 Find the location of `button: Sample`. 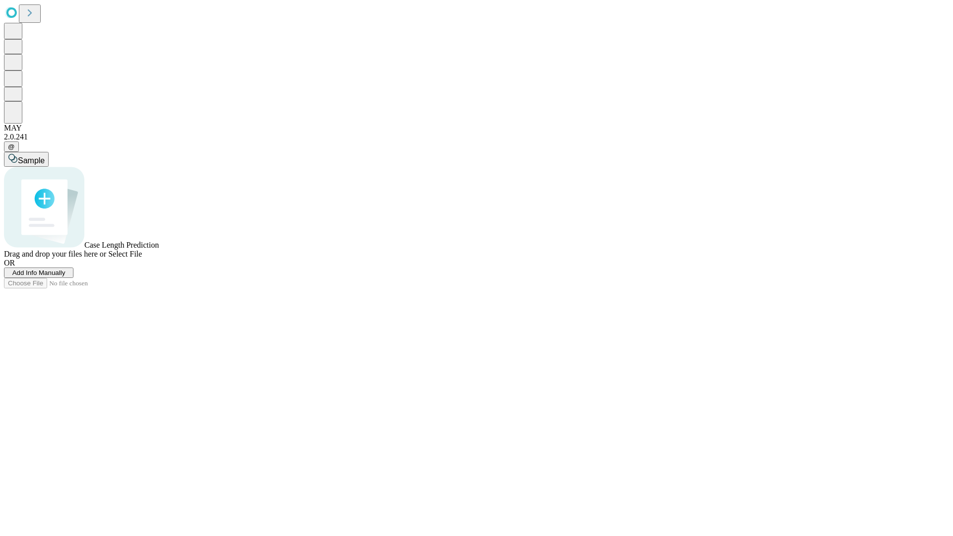

button: Sample is located at coordinates (26, 159).